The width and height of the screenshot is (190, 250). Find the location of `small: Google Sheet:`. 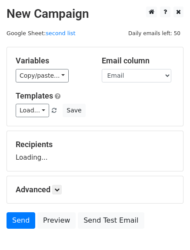

small: Google Sheet: is located at coordinates (41, 33).